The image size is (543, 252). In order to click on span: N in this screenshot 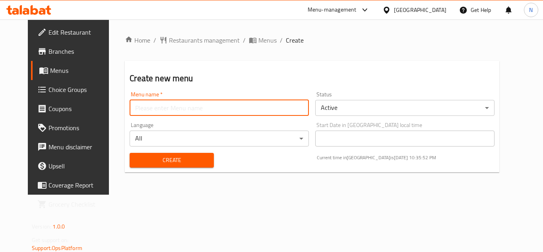, I will do `click(531, 10)`.